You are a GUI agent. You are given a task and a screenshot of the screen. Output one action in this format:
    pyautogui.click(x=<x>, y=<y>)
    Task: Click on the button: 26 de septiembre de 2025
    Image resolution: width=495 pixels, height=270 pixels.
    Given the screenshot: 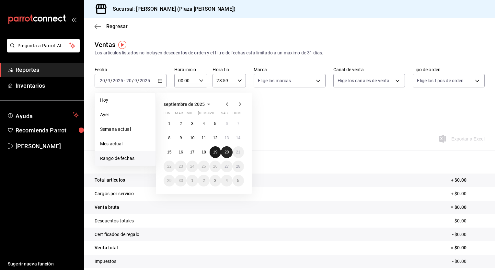 What is the action you would take?
    pyautogui.click(x=215, y=167)
    